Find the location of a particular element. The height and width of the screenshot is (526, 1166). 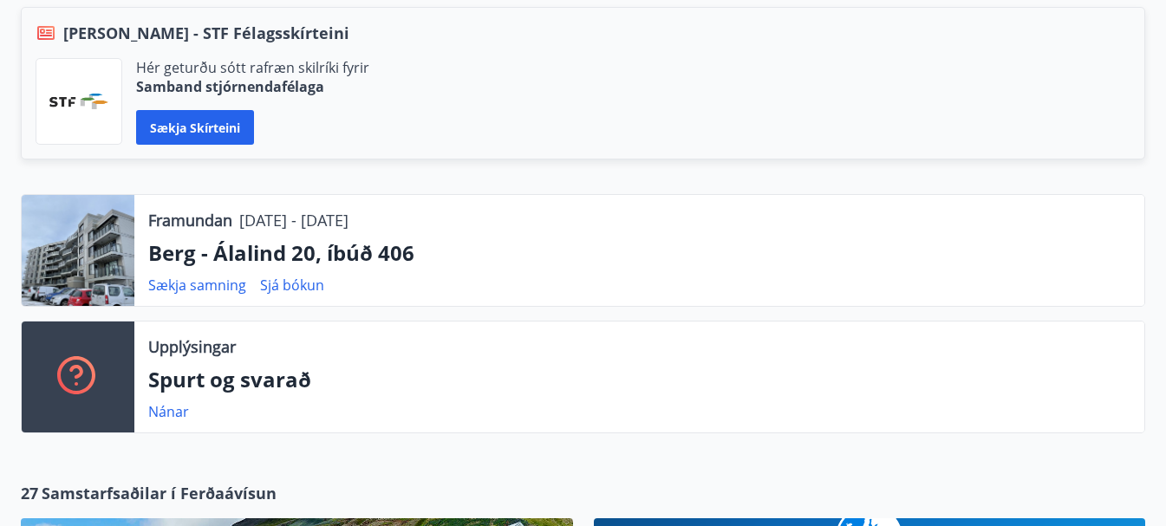

a: Sækja samning is located at coordinates (197, 285).